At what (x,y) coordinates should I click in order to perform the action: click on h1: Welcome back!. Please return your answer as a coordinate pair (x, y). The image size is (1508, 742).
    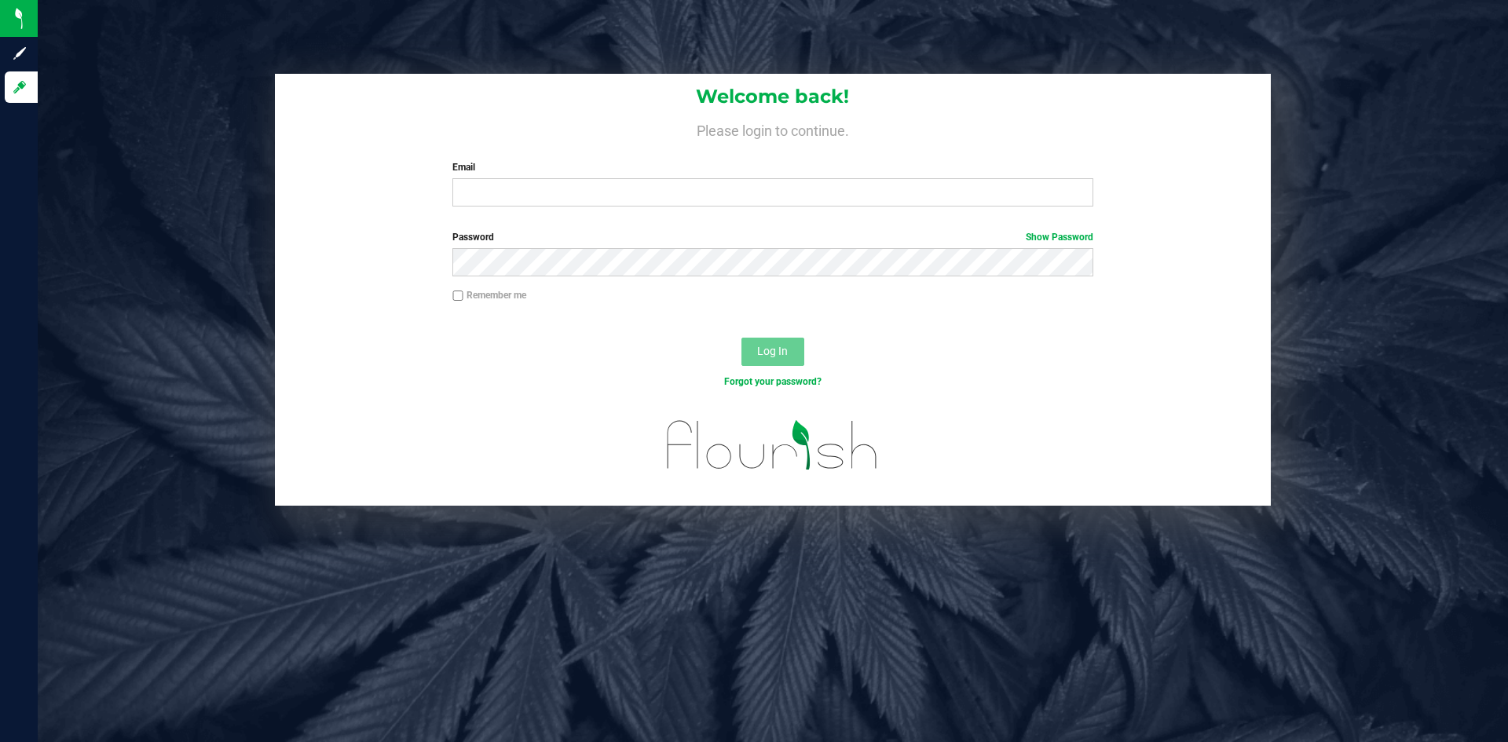
    Looking at the image, I should click on (773, 97).